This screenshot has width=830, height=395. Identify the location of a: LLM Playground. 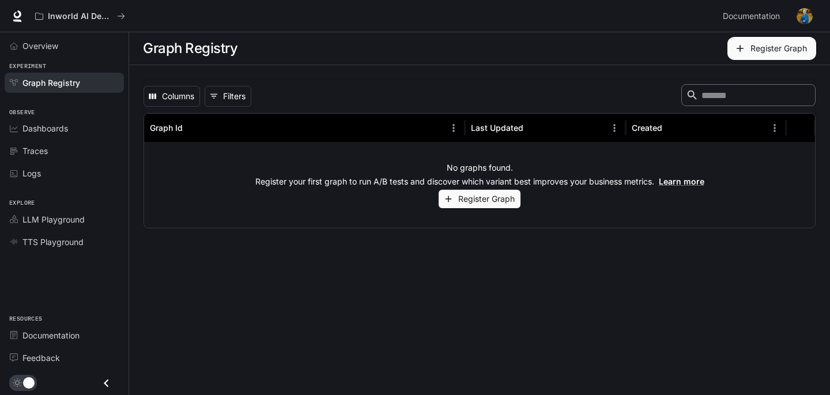
(64, 219).